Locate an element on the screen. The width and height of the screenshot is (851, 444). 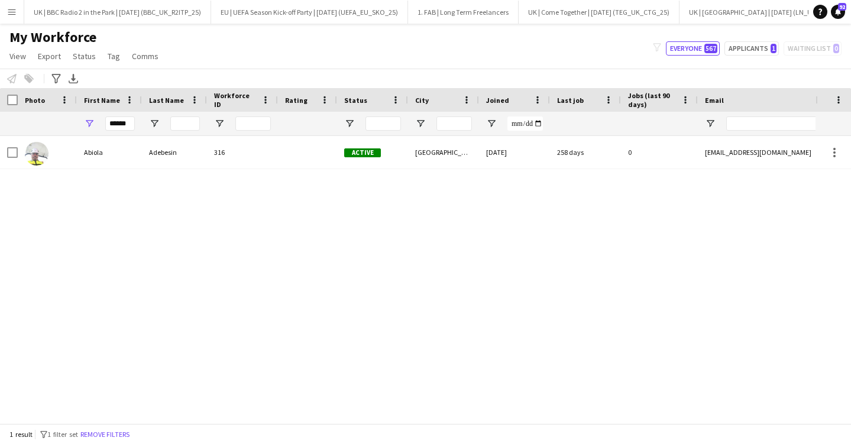
a: Comms is located at coordinates (145, 56).